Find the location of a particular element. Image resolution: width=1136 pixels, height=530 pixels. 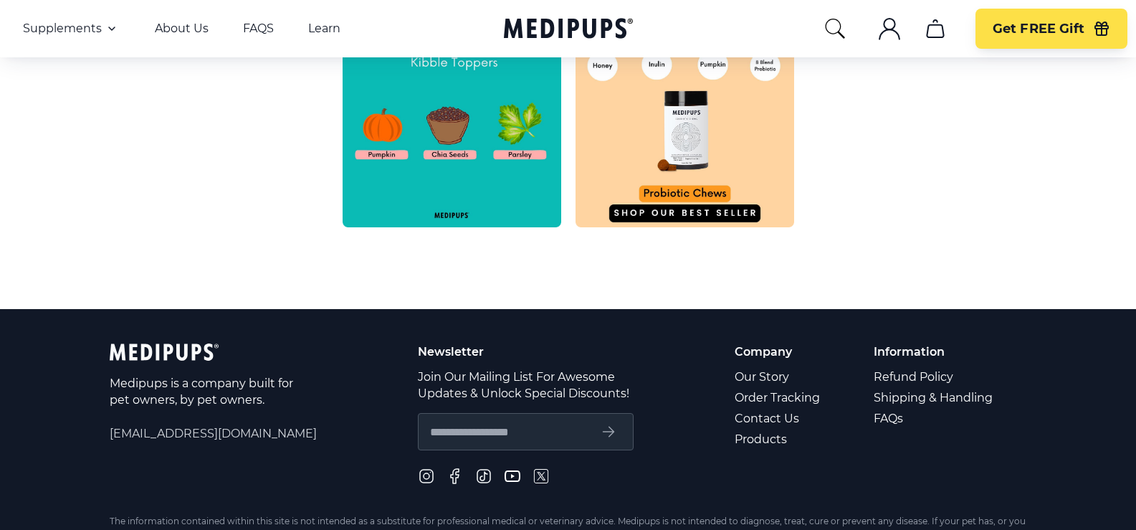

a: Medipups is located at coordinates (568, 29).